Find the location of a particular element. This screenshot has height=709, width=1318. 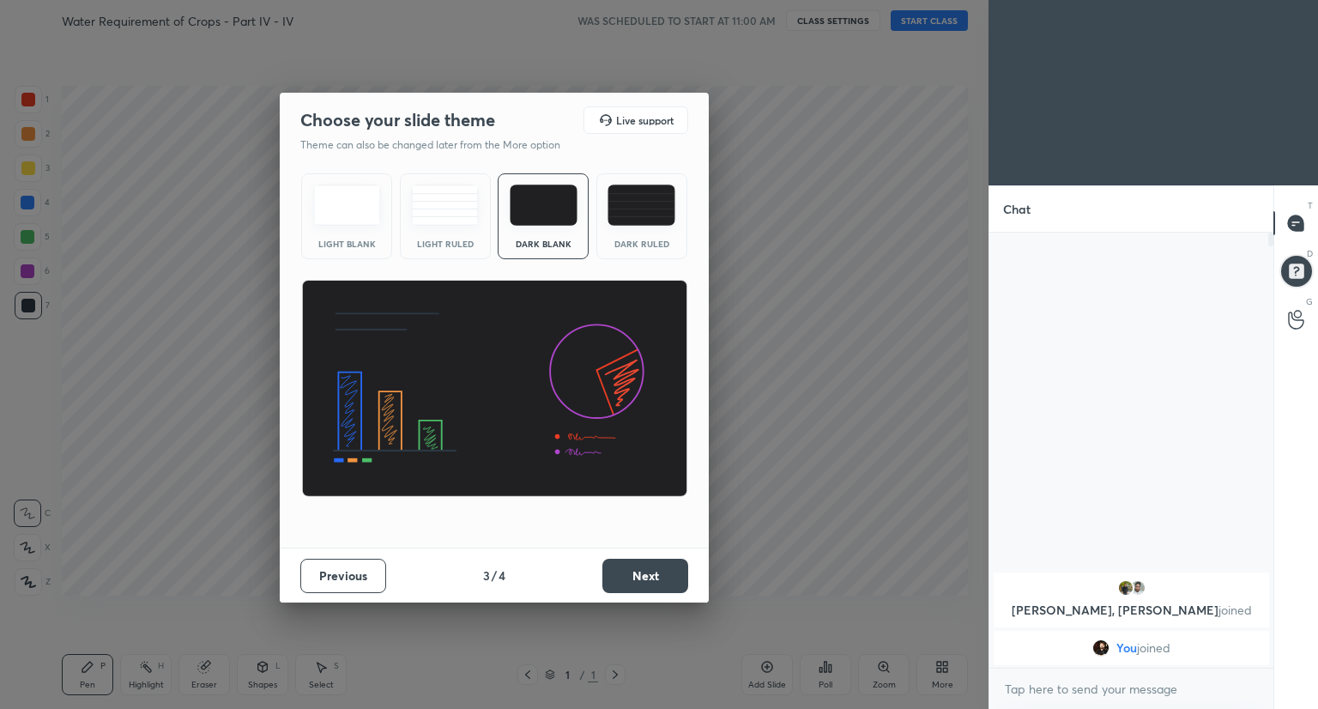

img: darkThemeBanner.d06ce4a2.svg is located at coordinates (494, 389).